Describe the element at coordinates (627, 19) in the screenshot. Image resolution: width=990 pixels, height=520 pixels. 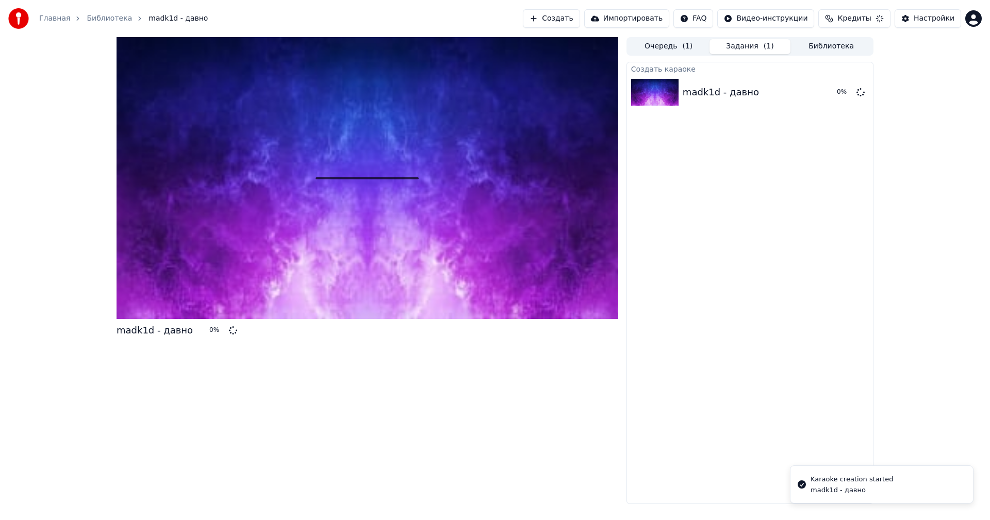
I see `button: Импортировать` at that location.